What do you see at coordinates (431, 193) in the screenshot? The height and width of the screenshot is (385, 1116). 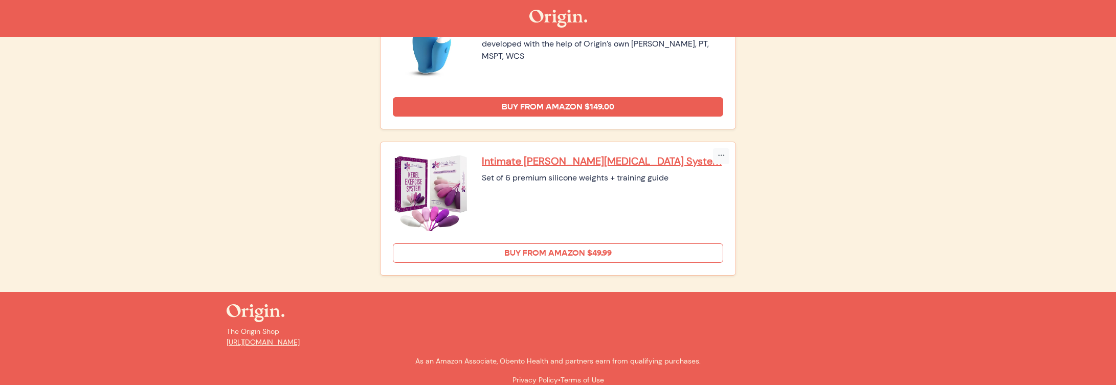 I see `img: Intimate Rose Kegel Exercise System` at bounding box center [431, 193].